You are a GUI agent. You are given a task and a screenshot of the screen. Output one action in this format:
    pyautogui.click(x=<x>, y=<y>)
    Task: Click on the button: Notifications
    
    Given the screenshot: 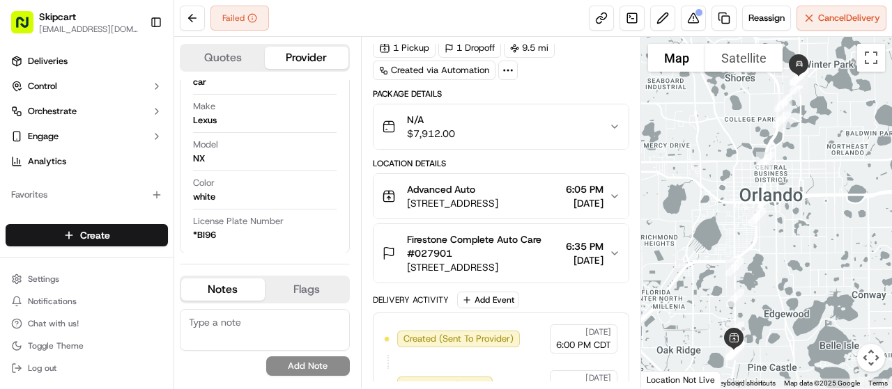 What is the action you would take?
    pyautogui.click(x=86, y=302)
    